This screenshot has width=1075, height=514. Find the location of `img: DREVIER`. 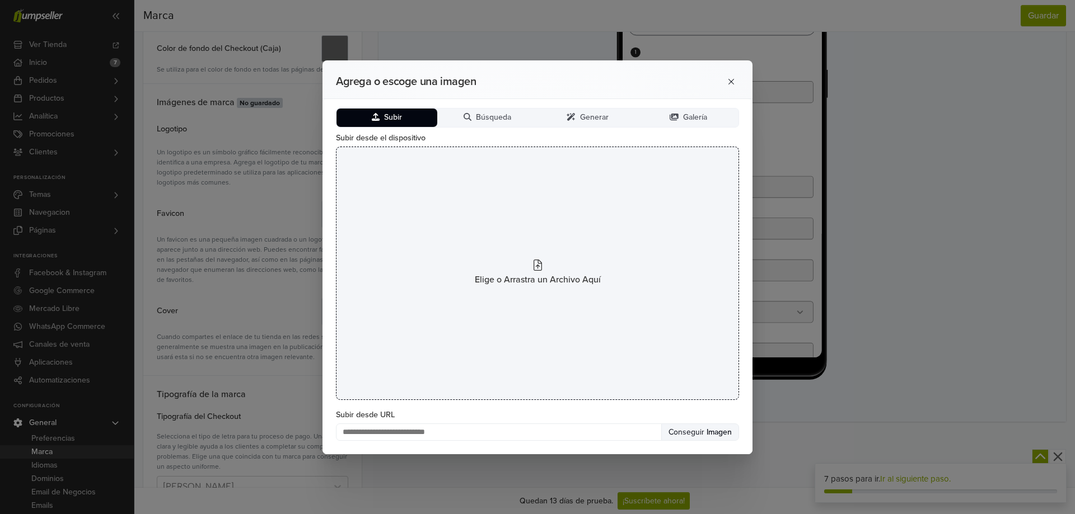

img: DREVIER is located at coordinates (111, 33).